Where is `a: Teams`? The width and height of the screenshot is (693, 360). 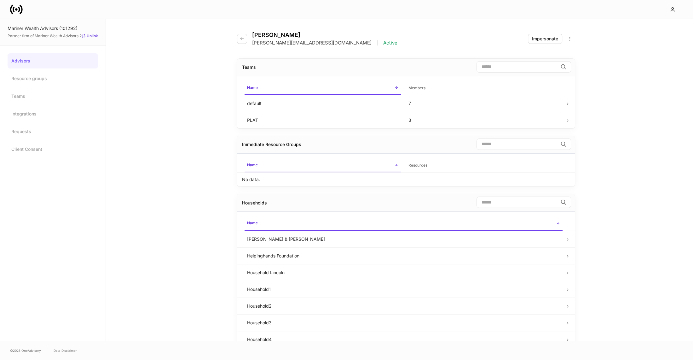 a: Teams is located at coordinates (53, 96).